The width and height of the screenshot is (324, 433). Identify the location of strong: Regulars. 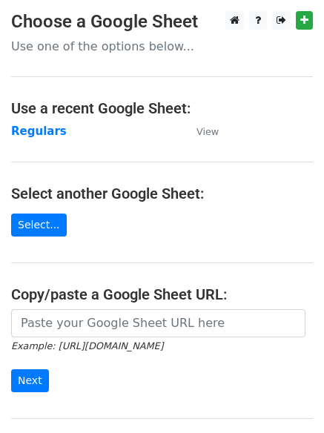
(39, 131).